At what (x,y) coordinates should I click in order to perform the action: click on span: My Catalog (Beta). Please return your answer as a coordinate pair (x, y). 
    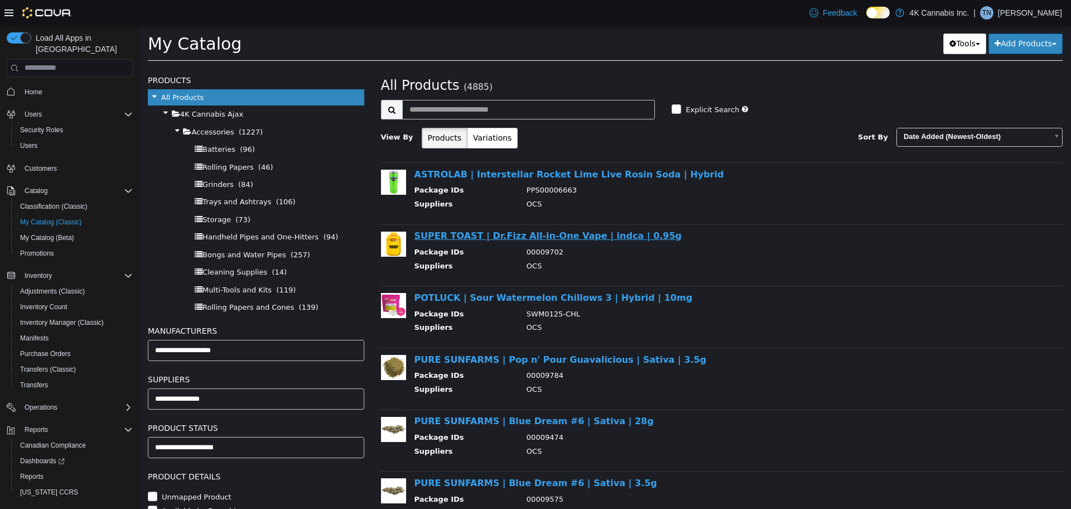
    Looking at the image, I should click on (47, 238).